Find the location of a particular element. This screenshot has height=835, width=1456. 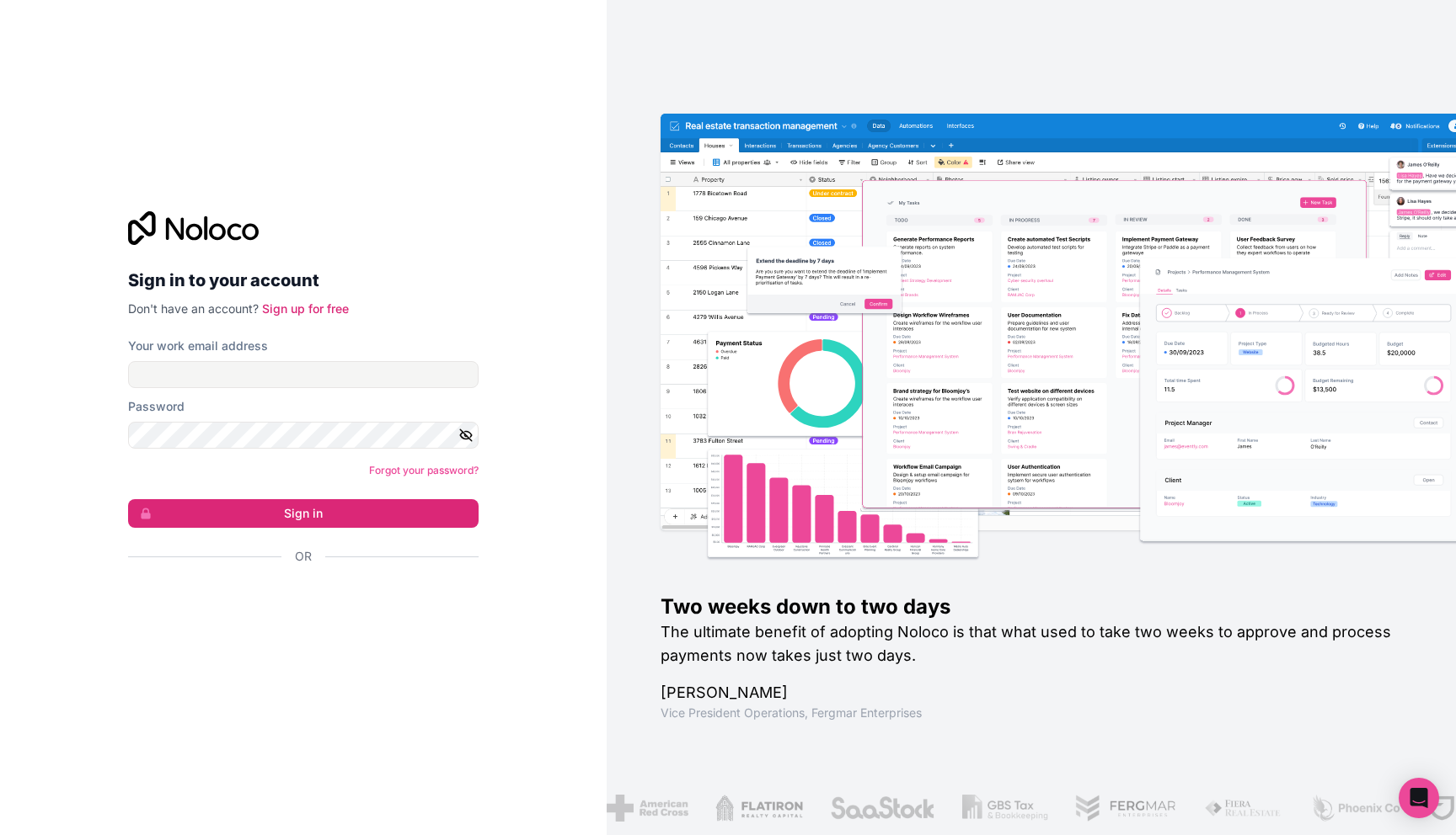

h2: The ultimate benefit of adopting Noloco is that what used to take two weeks to approve and proces... is located at coordinates (1031, 644).